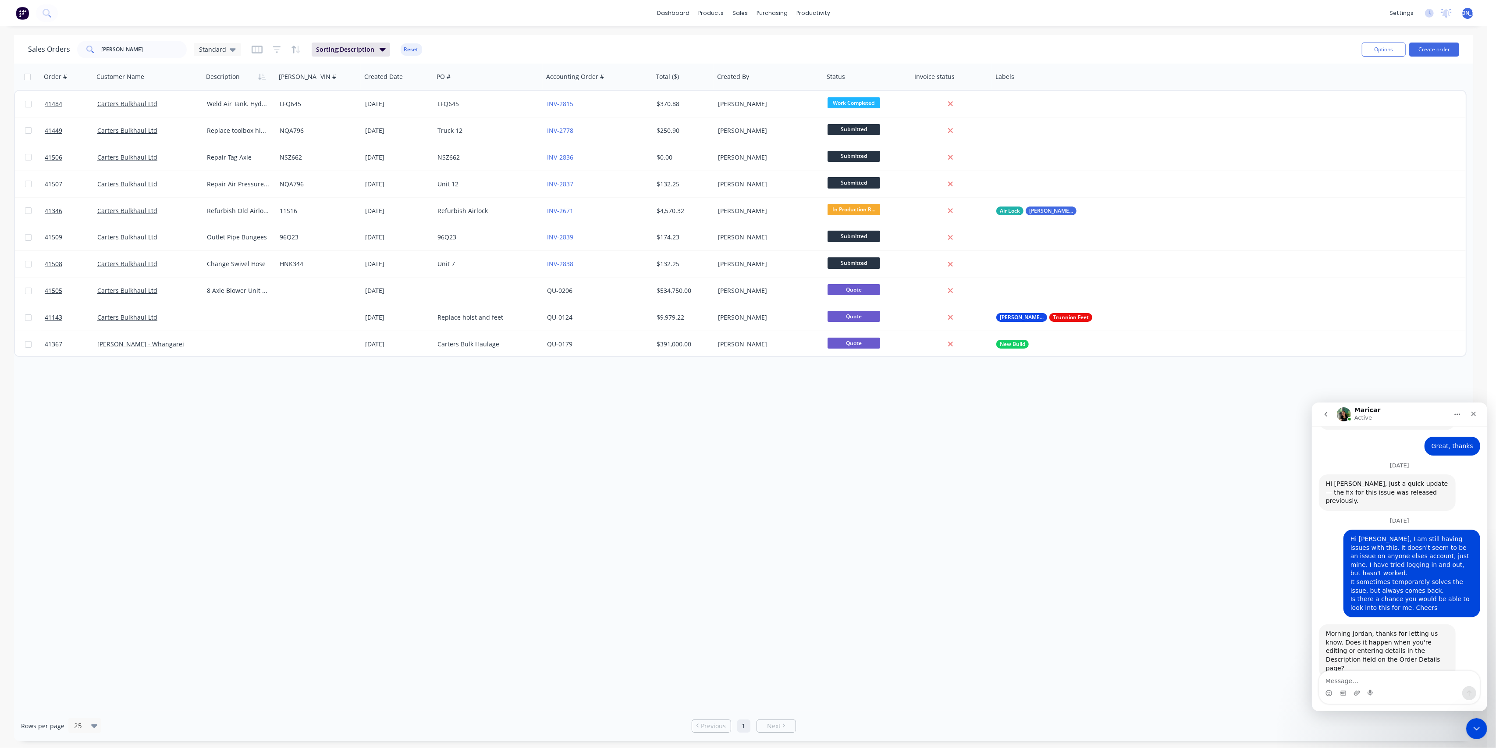 The height and width of the screenshot is (748, 1496). I want to click on div: $4,570.32, so click(682, 211).